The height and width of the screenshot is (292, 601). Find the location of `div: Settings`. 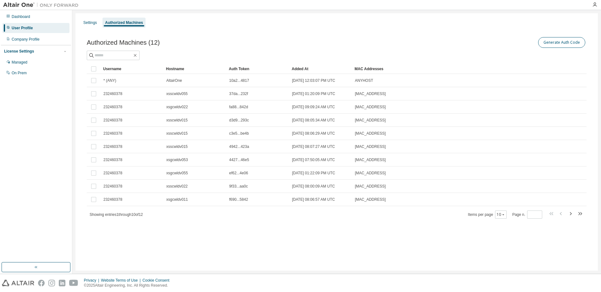

div: Settings is located at coordinates (90, 23).